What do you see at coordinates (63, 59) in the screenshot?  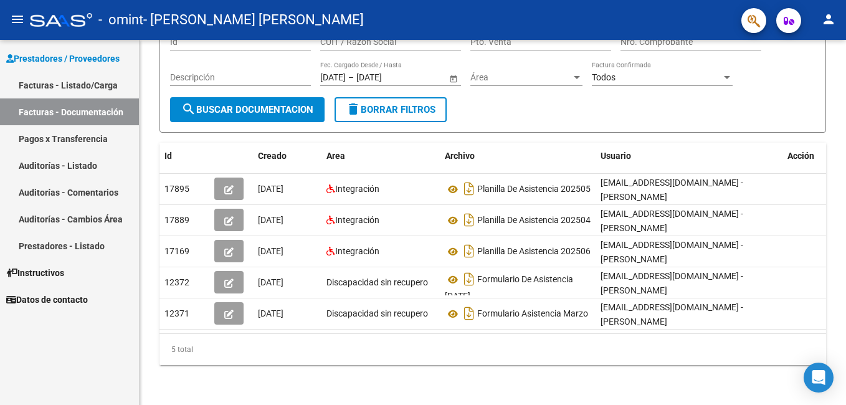 I see `span: Prestadores / Proveedores` at bounding box center [63, 59].